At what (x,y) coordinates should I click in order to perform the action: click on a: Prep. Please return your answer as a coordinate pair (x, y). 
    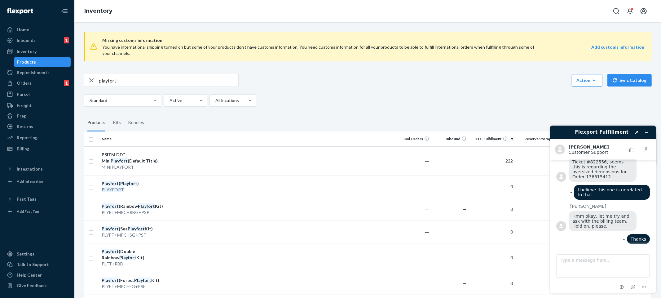
    Looking at the image, I should click on (37, 116).